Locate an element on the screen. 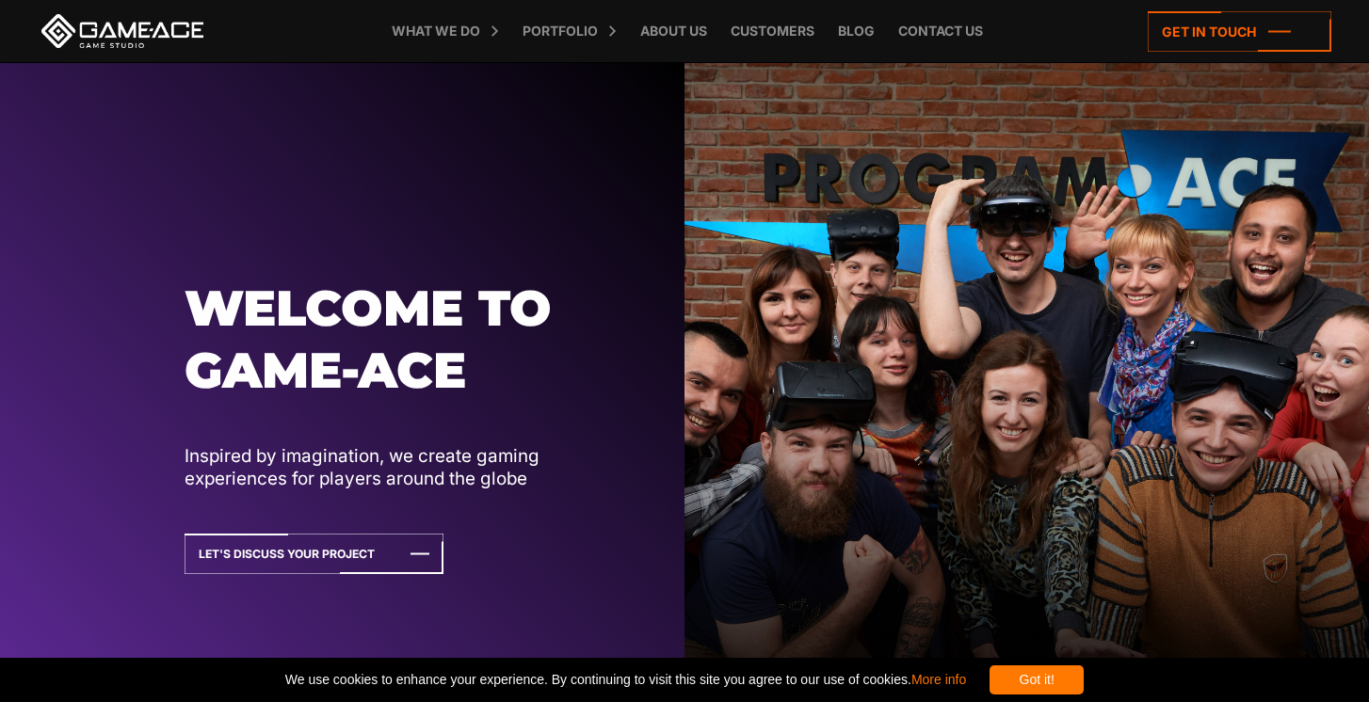 This screenshot has height=702, width=1369. span: We use cookies to enhance your experience. By continuing to visit this site you agree to our use ... is located at coordinates (625, 680).